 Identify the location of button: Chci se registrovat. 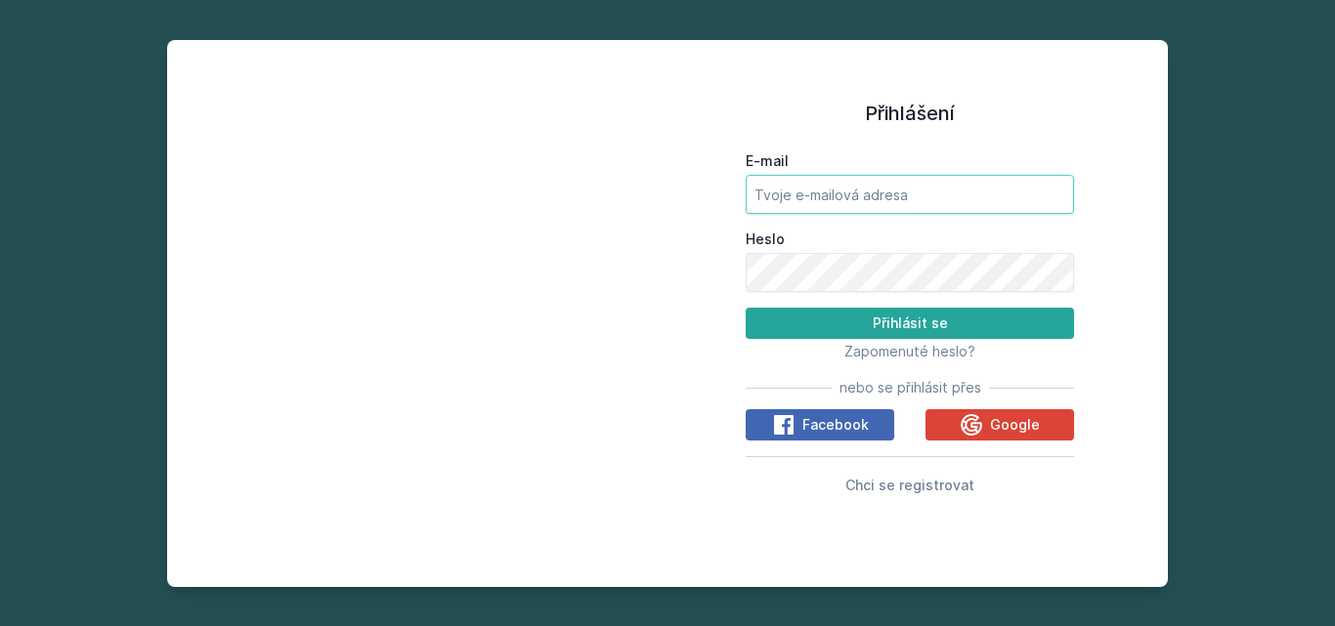
(910, 485).